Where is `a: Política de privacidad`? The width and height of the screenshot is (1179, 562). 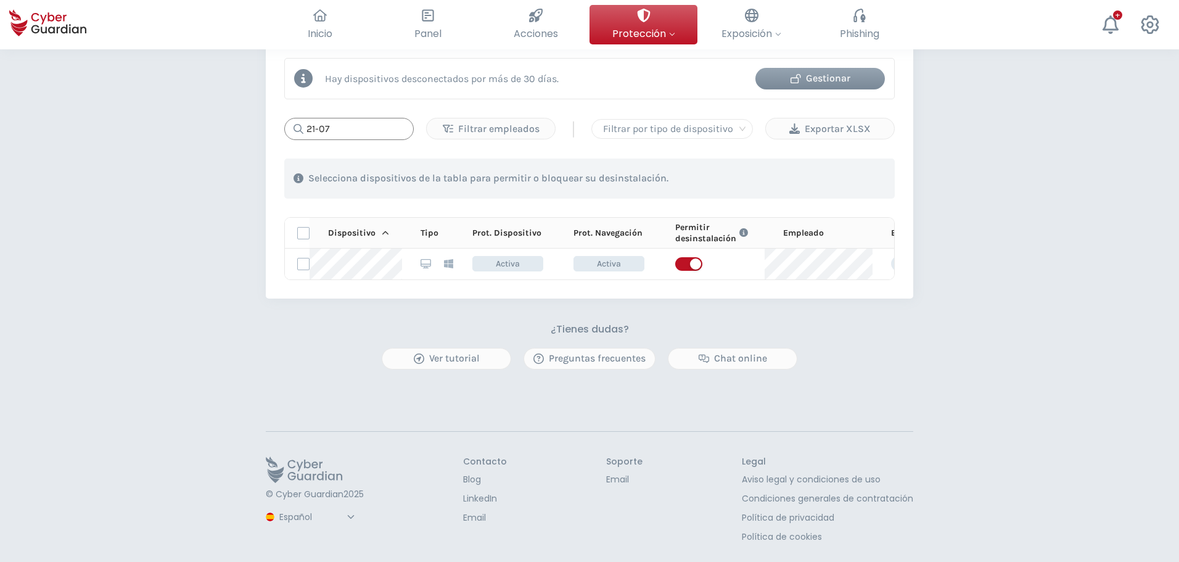 a: Política de privacidad is located at coordinates (827, 517).